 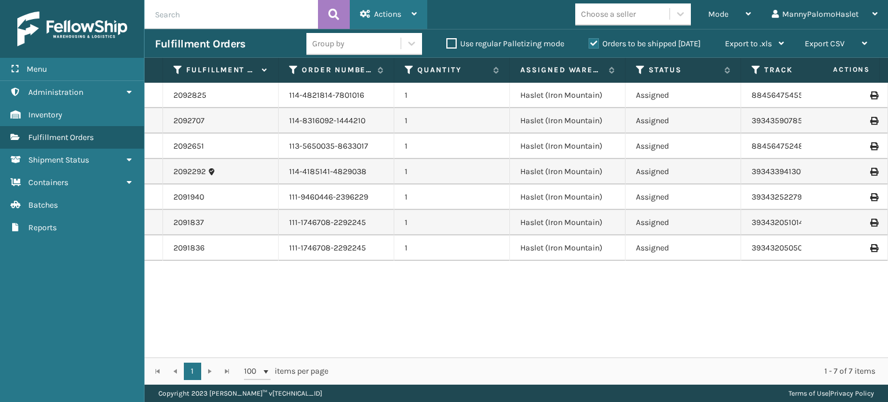 I want to click on a: 393432050500, so click(x=780, y=248).